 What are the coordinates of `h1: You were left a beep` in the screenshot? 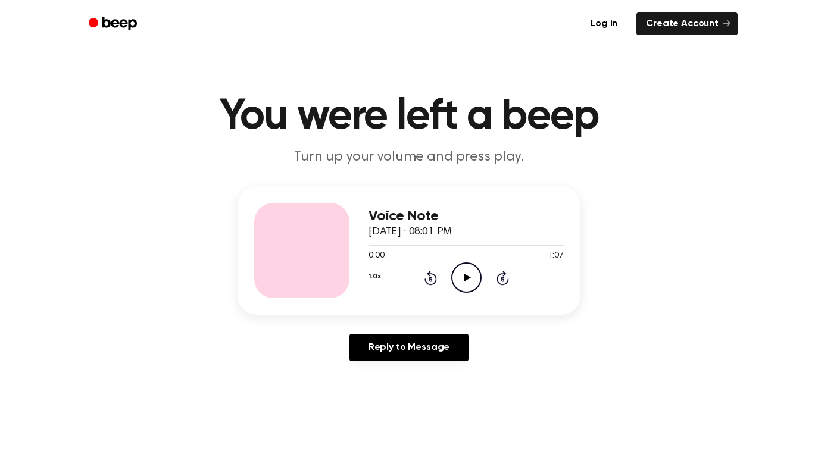 It's located at (409, 117).